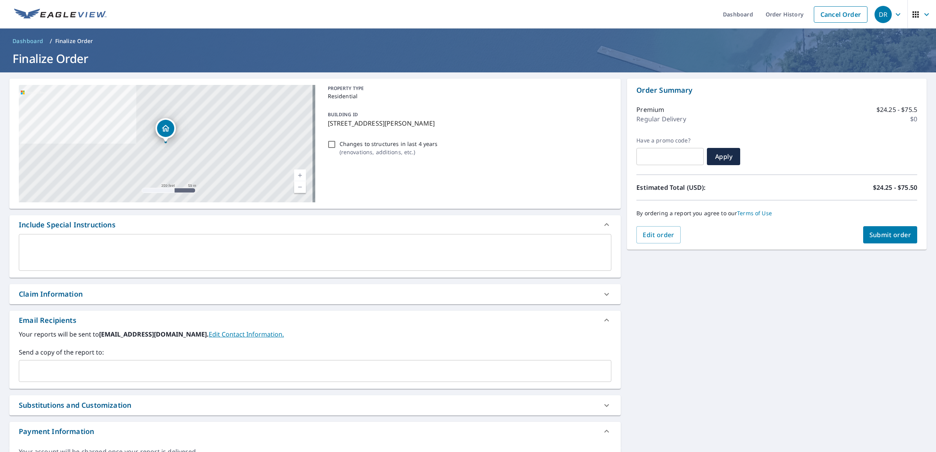 The image size is (936, 452). Describe the element at coordinates (28, 41) in the screenshot. I see `span: Dashboard` at that location.